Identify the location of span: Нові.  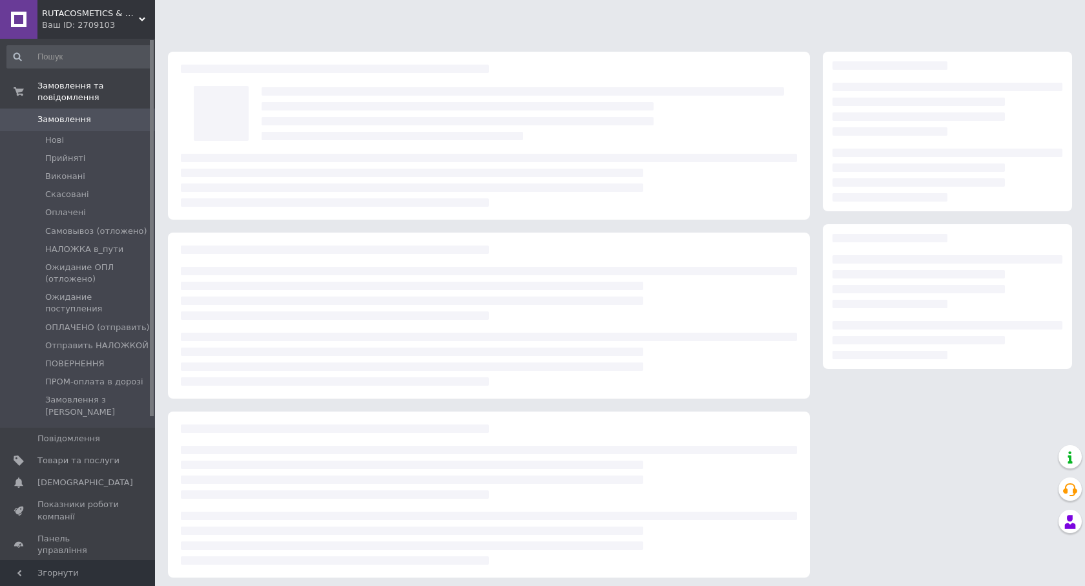
(54, 140).